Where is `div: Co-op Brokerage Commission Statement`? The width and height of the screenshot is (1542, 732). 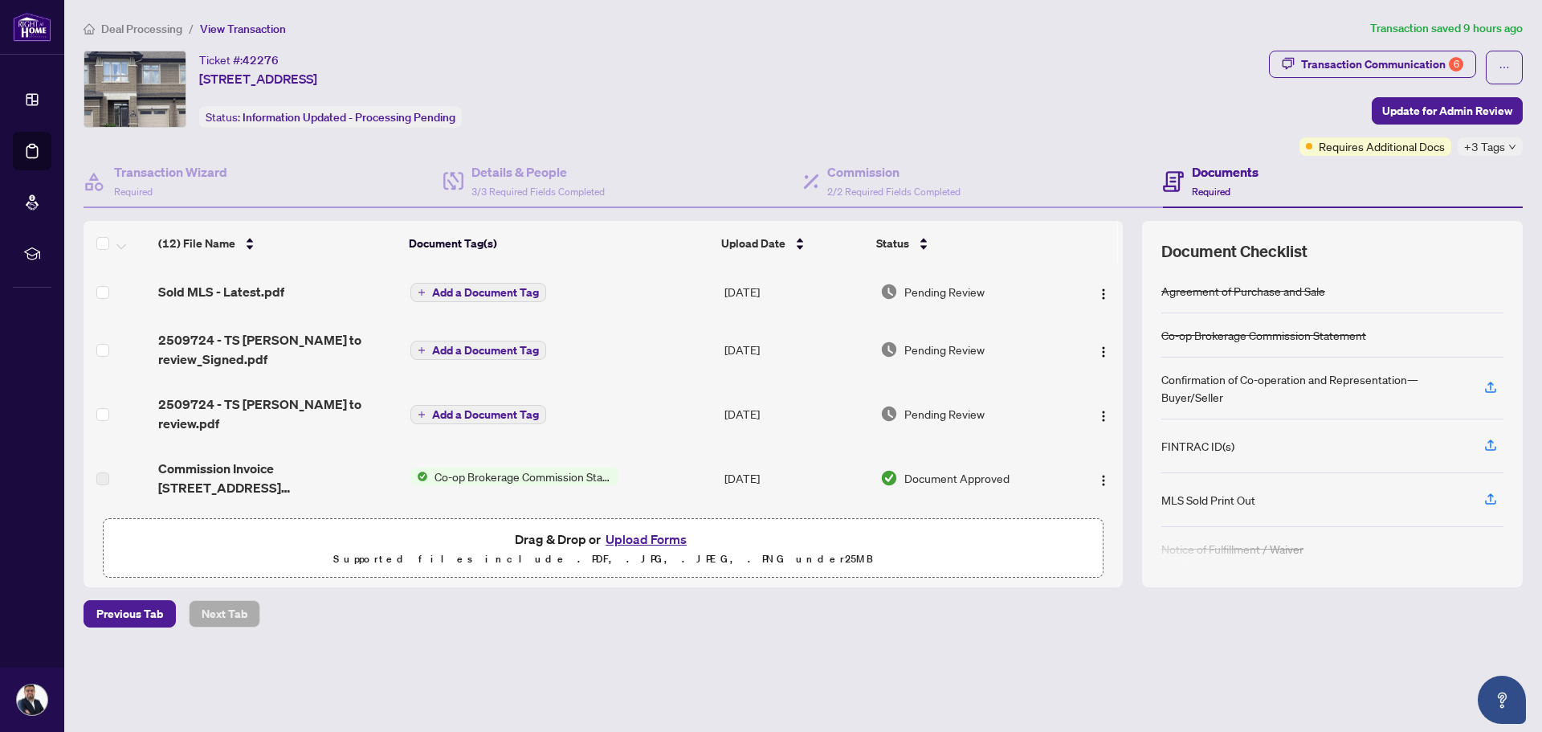
div: Co-op Brokerage Commission Statement is located at coordinates (1264, 335).